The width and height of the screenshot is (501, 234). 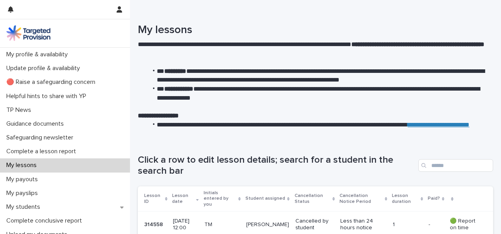 I want to click on p: Lesson ID, so click(x=154, y=199).